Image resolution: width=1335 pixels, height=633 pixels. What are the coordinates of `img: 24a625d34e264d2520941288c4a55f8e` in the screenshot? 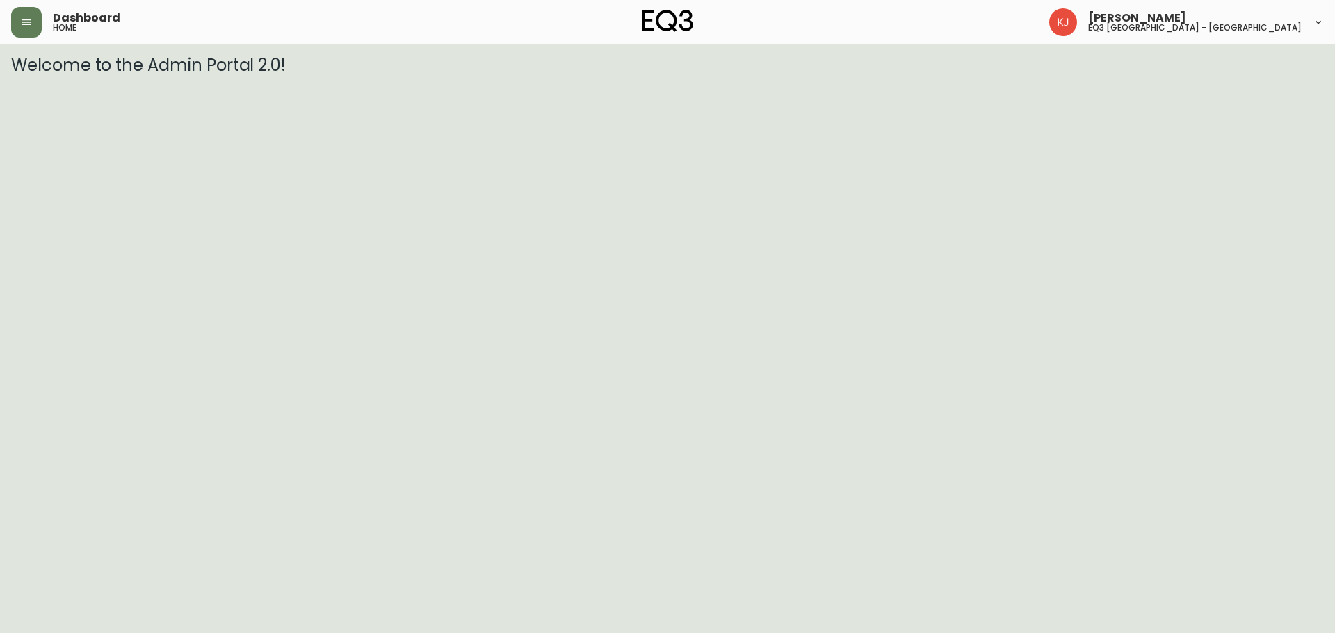 It's located at (1063, 22).